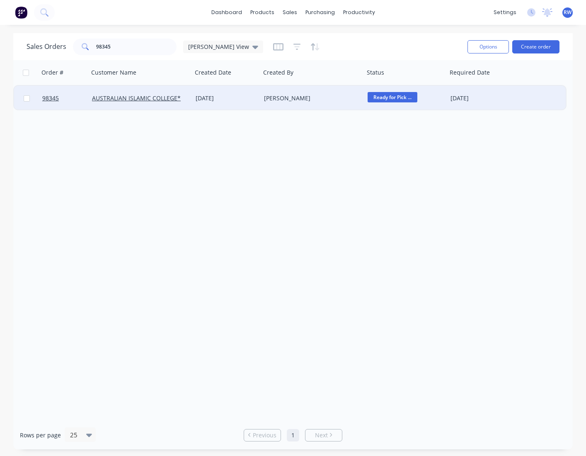  I want to click on input: Search..., so click(136, 47).